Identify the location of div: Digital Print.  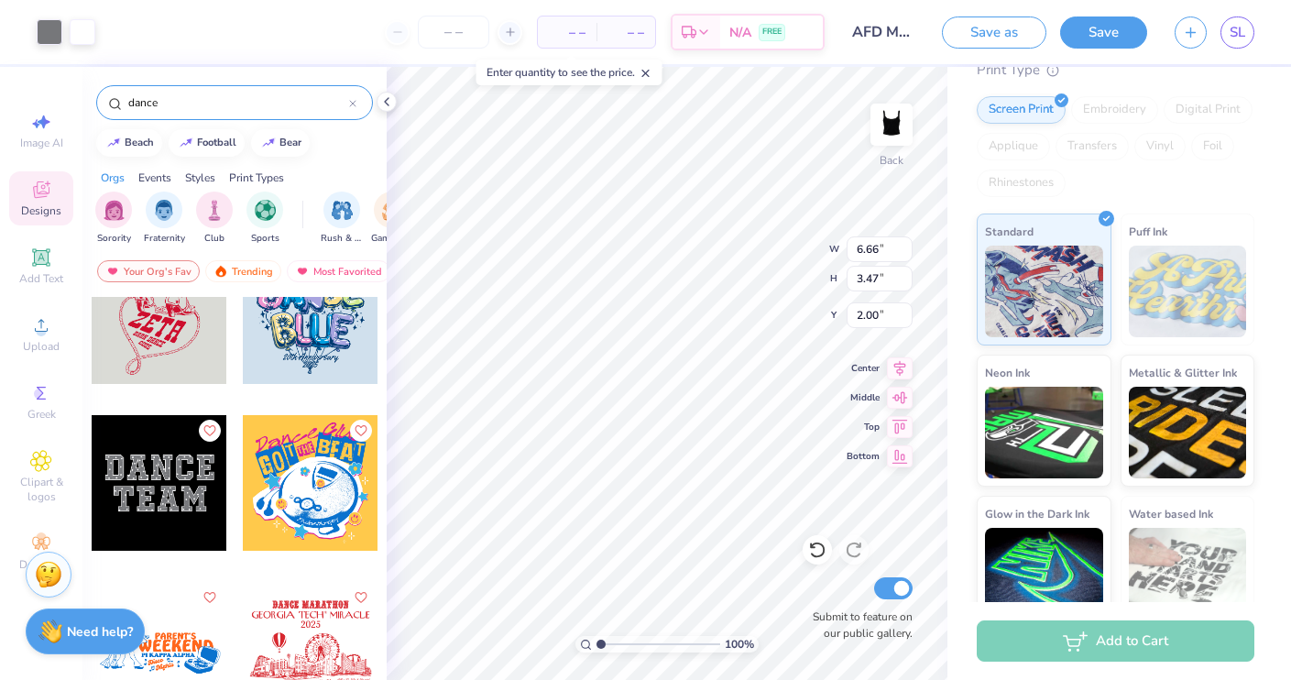
(1207, 110).